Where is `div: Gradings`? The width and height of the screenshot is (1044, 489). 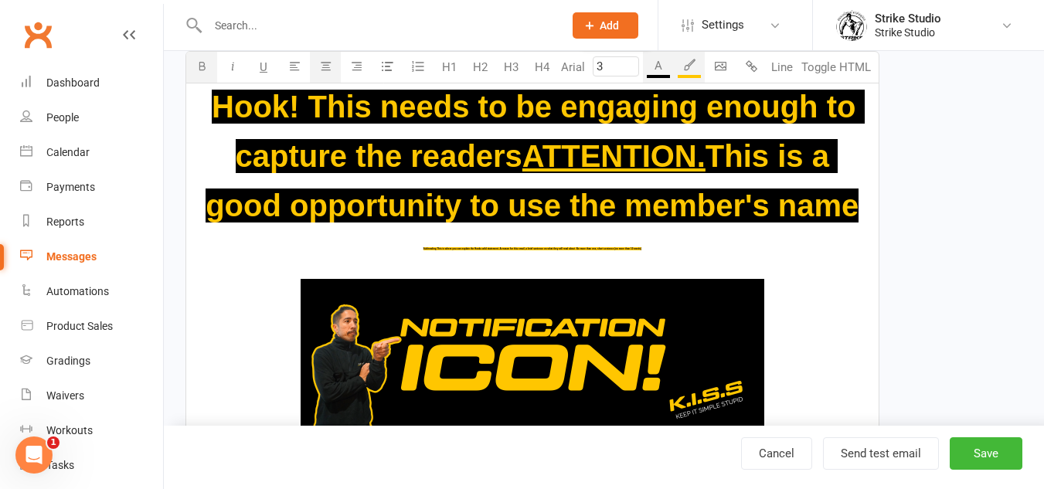
div: Gradings is located at coordinates (68, 361).